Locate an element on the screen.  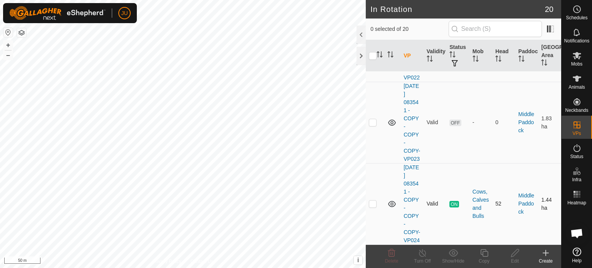
a: Help is located at coordinates (577, 255).